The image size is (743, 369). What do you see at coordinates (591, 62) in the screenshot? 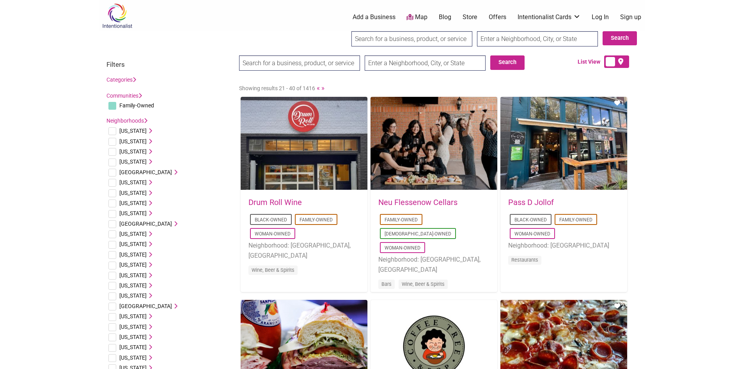
I see `span: List View` at bounding box center [591, 62].